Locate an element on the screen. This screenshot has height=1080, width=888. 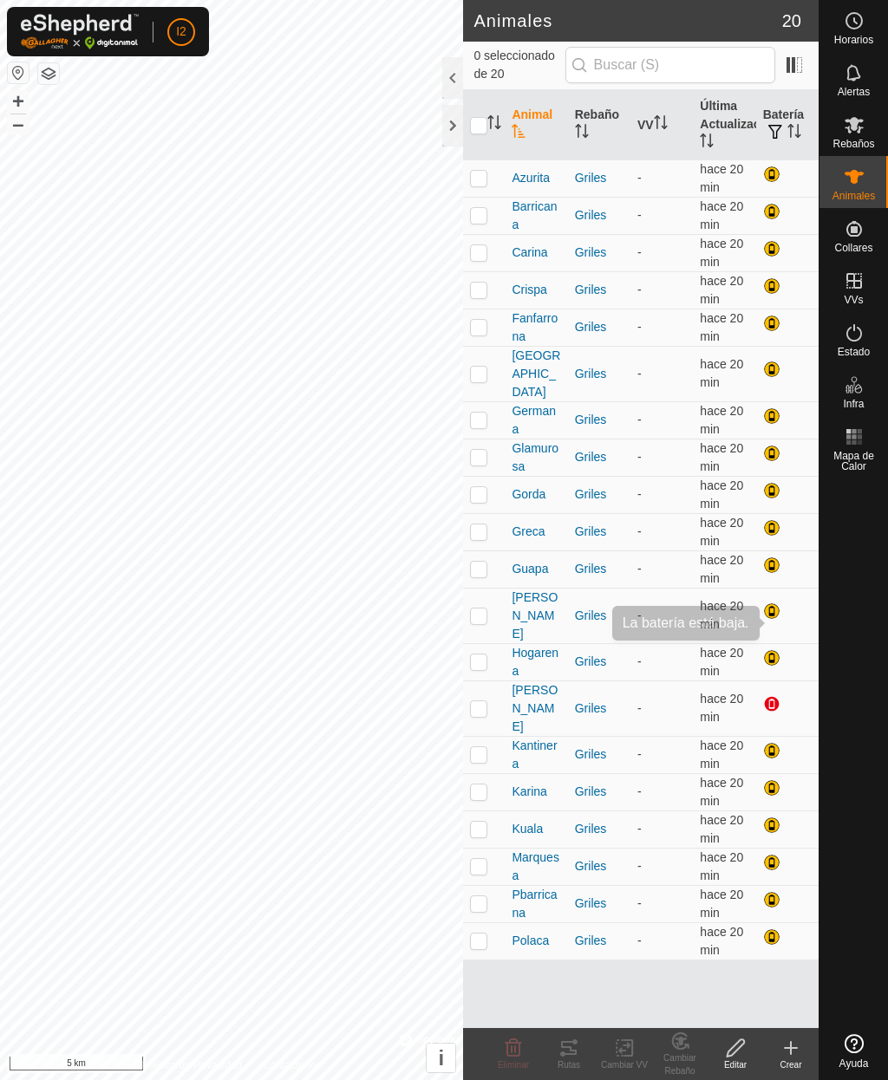
span: Ayuda is located at coordinates (854, 1064).